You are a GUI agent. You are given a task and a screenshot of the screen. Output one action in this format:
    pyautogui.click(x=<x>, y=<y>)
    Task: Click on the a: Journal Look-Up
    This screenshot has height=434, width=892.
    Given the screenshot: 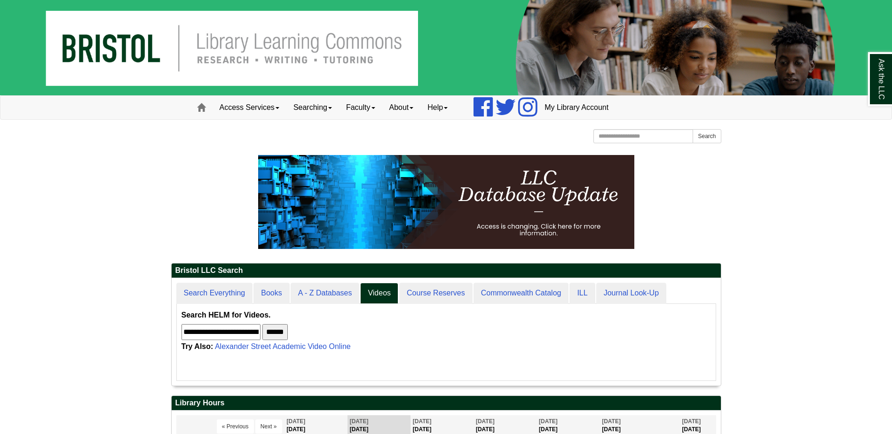 What is the action you would take?
    pyautogui.click(x=631, y=293)
    